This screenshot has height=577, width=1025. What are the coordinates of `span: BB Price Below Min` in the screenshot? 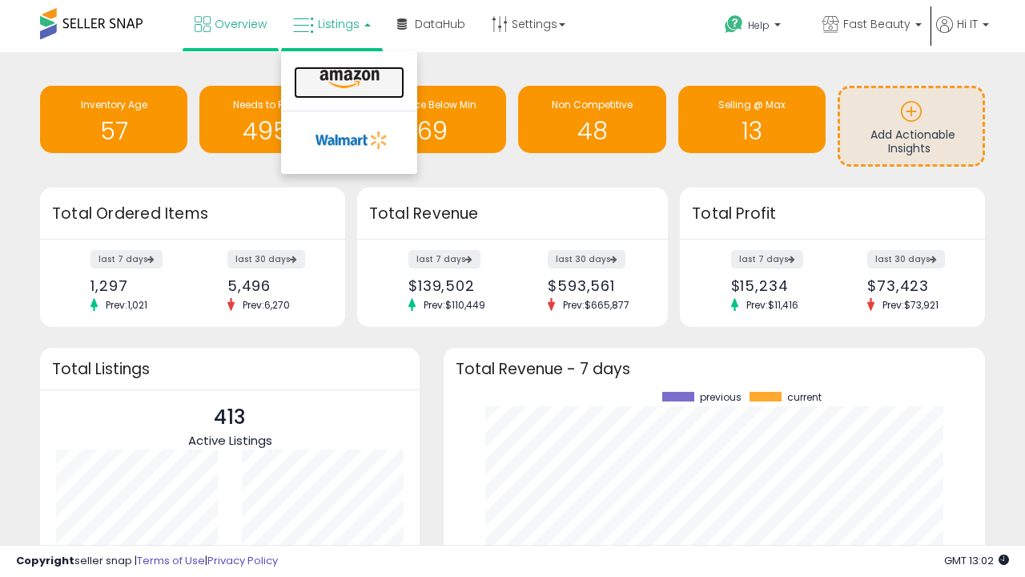 It's located at (432, 104).